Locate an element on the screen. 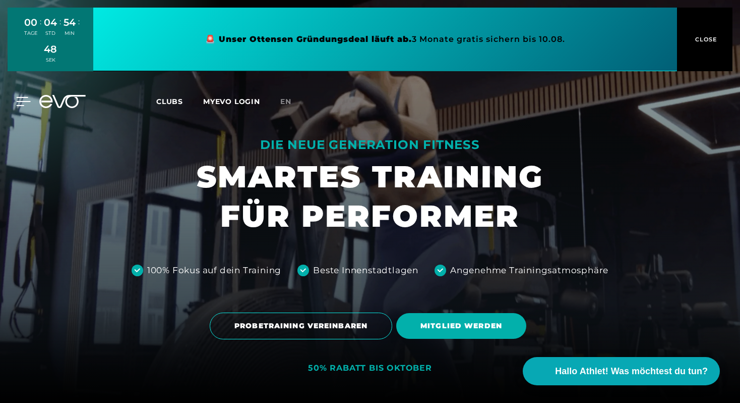 Image resolution: width=740 pixels, height=403 pixels. h1: SMARTES TRAINING FÜR PERFORMER is located at coordinates (370, 196).